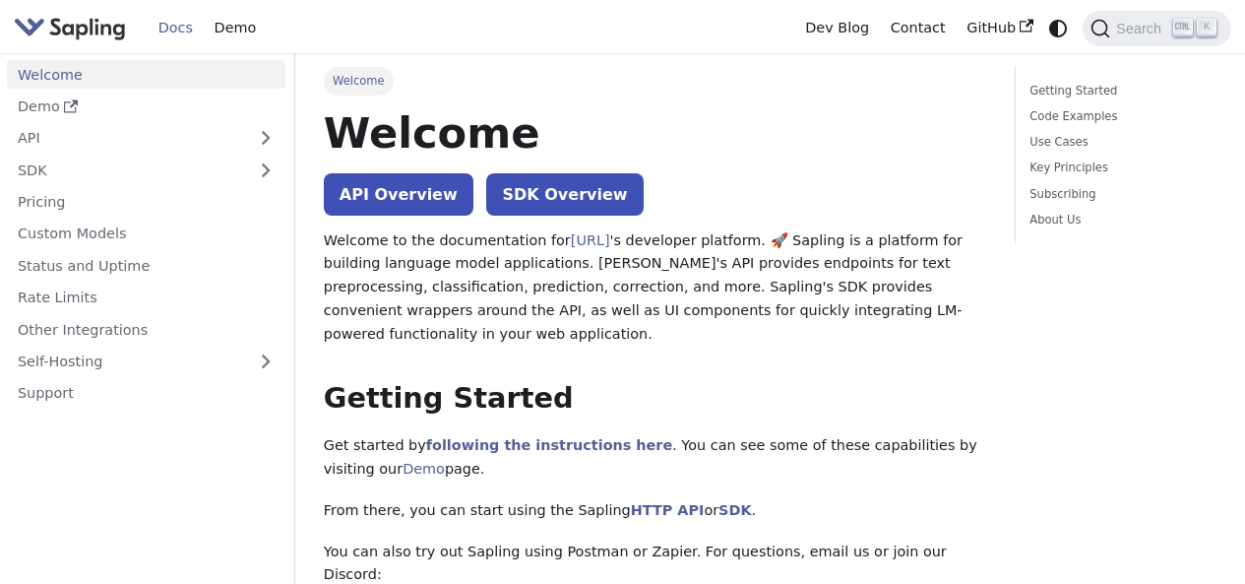 The width and height of the screenshot is (1245, 584). I want to click on p: From there, you can start using the Sapling or ., so click(655, 511).